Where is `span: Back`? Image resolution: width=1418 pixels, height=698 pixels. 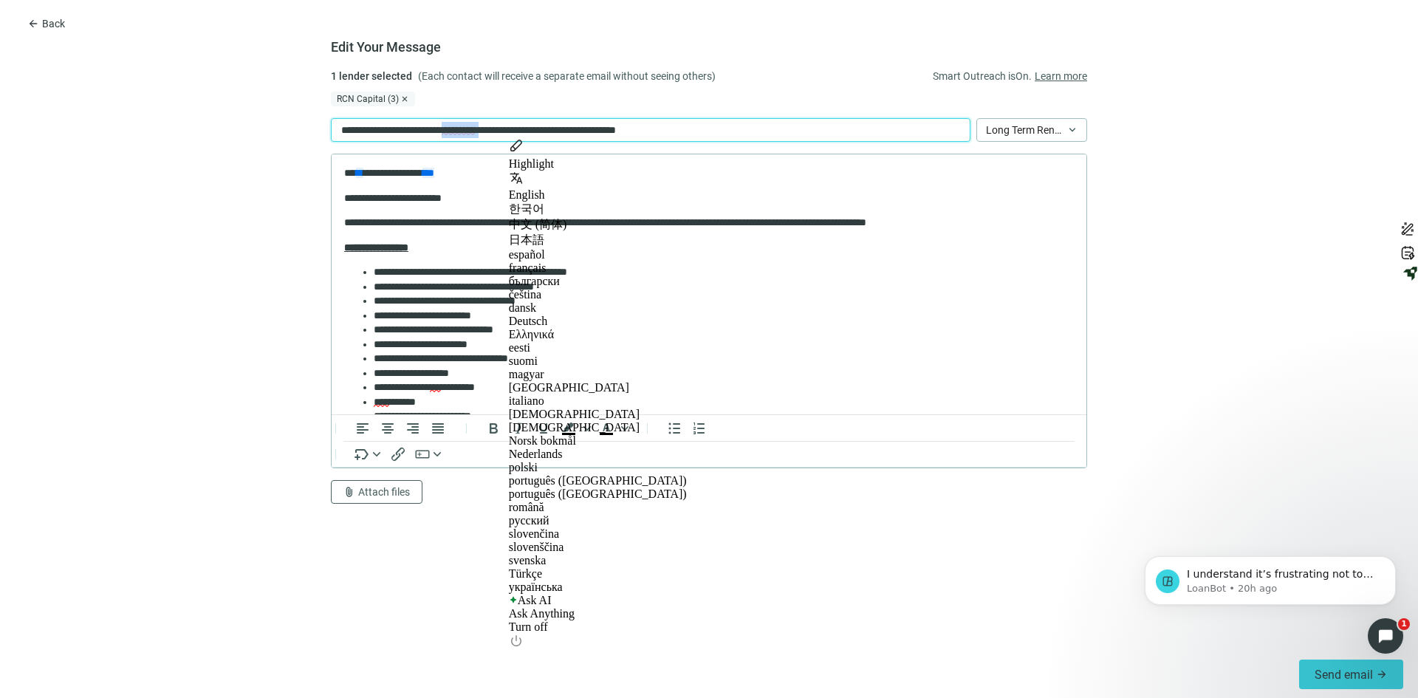
span: Back is located at coordinates (53, 24).